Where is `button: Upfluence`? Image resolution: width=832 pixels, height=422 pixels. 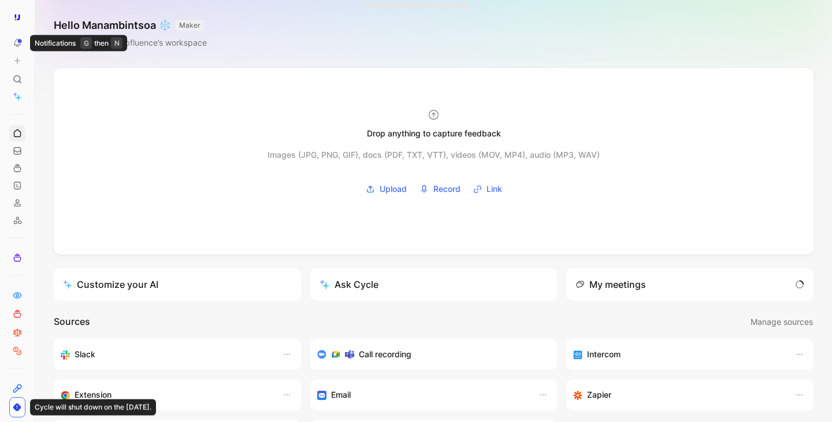 button: Upfluence is located at coordinates (17, 17).